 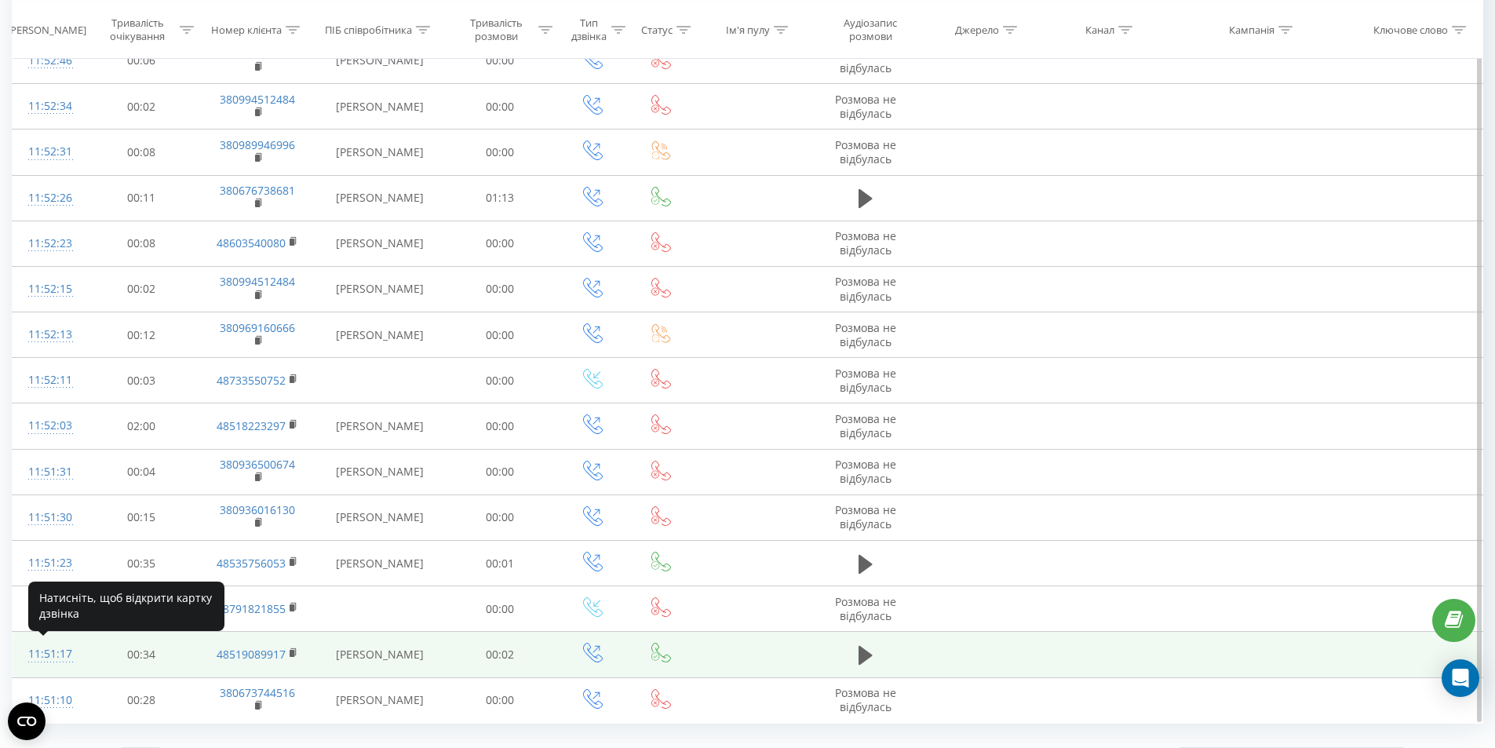 I want to click on div: Натисніть, щоб відкрити картку дзвінка, so click(x=126, y=606).